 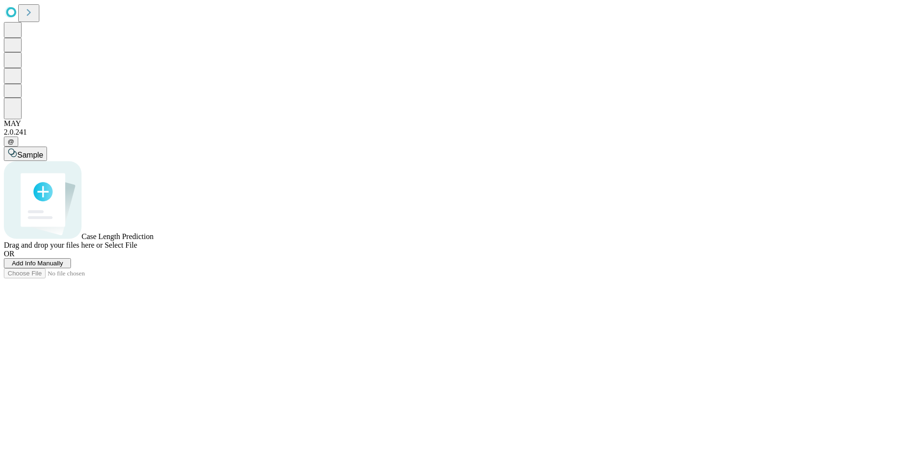 What do you see at coordinates (30, 155) in the screenshot?
I see `span: Sample` at bounding box center [30, 155].